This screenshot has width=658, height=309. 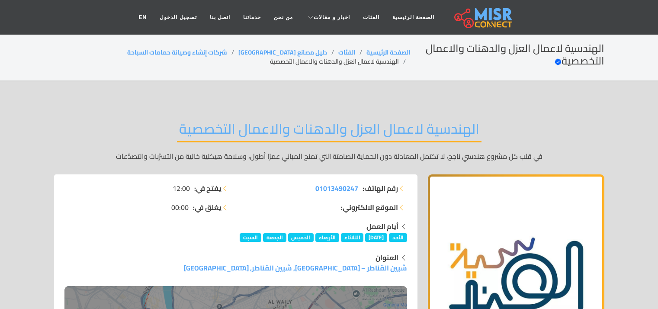 What do you see at coordinates (177, 52) in the screenshot?
I see `a: شركات إنشاء وصيانة حمامات السباحة` at bounding box center [177, 52].